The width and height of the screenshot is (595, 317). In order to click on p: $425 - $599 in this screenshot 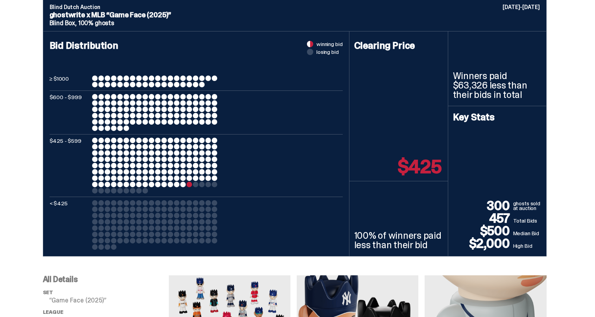, I will do `click(69, 166)`.